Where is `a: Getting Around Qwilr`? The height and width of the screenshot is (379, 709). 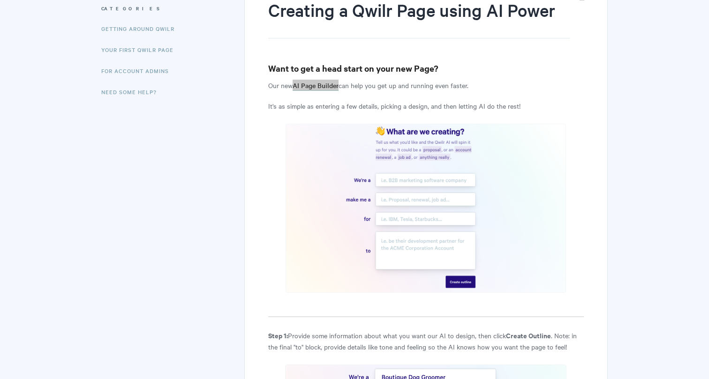
a: Getting Around Qwilr is located at coordinates (141, 29).